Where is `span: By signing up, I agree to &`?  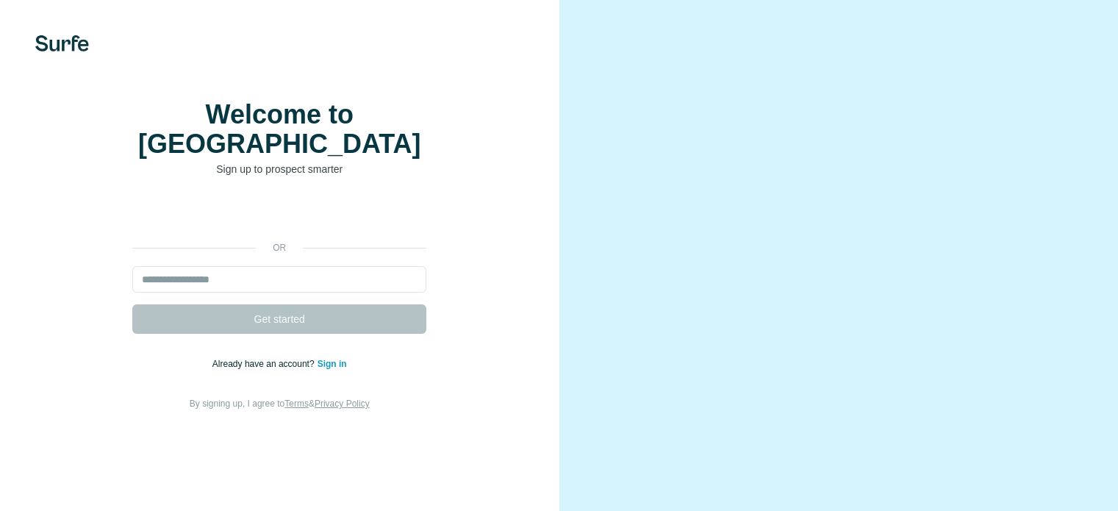
span: By signing up, I agree to & is located at coordinates (279, 403).